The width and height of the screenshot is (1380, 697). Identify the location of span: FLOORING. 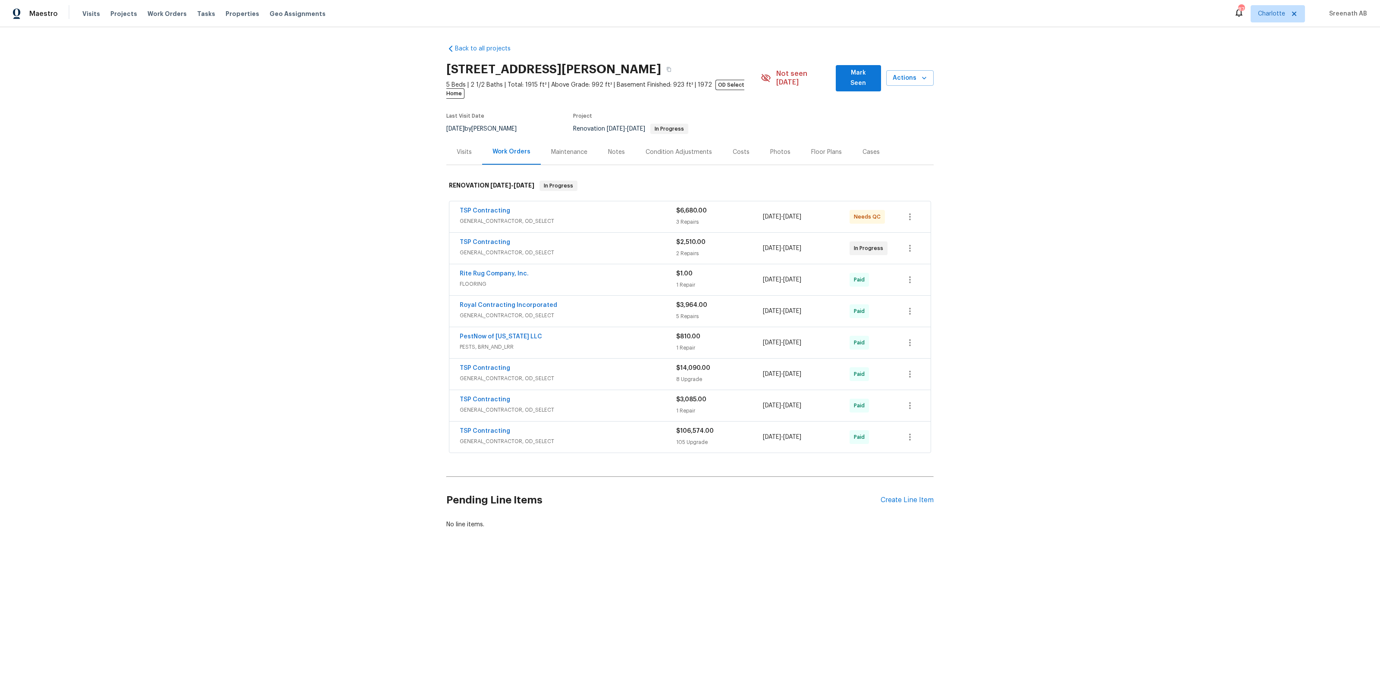
(568, 284).